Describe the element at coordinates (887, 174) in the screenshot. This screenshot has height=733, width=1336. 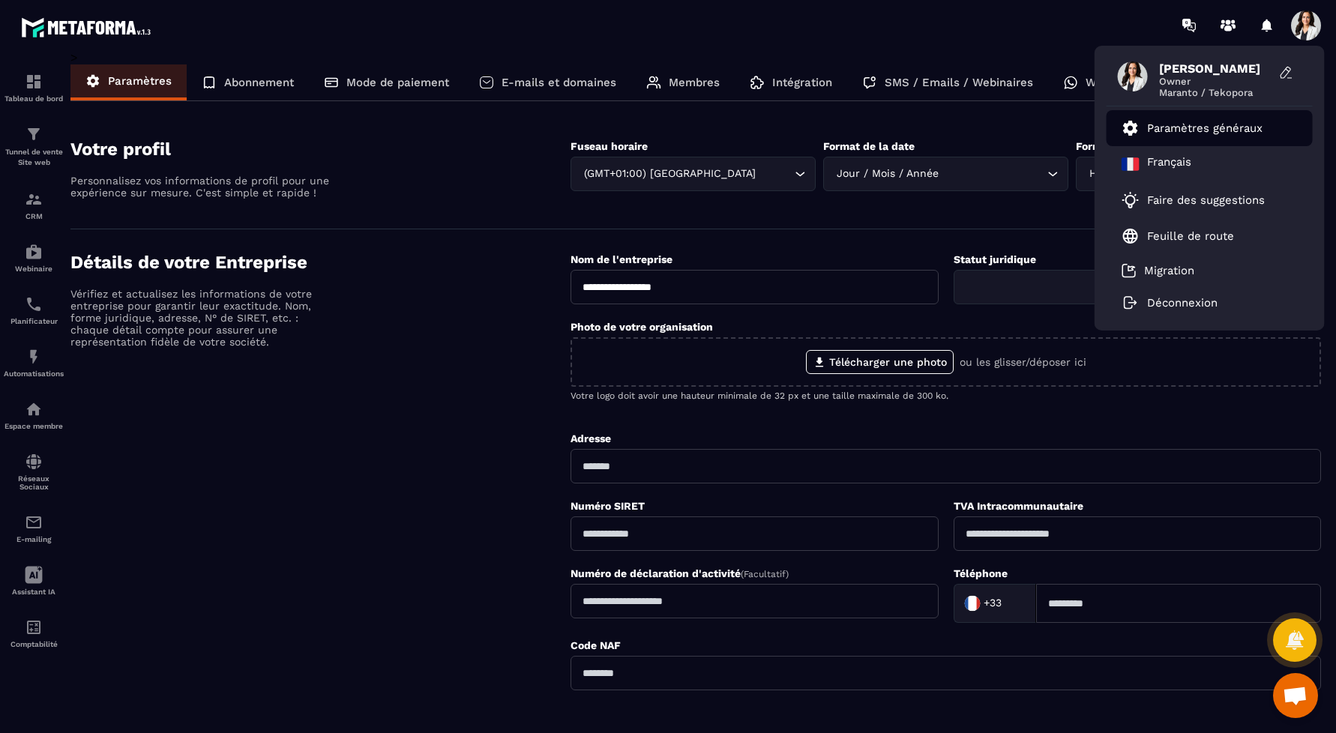
I see `span: Jour / Mois / Année` at that location.